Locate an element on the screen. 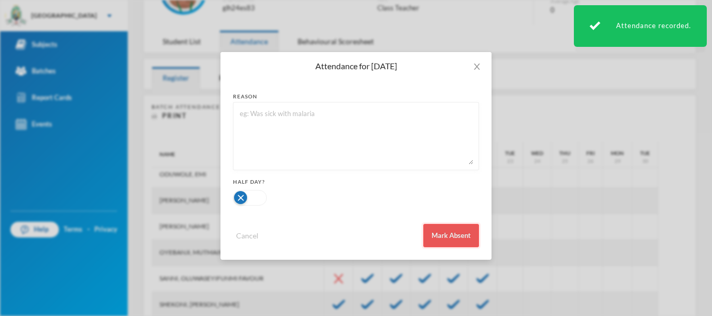 The width and height of the screenshot is (712, 316). button: Mark Absent is located at coordinates (451, 236).